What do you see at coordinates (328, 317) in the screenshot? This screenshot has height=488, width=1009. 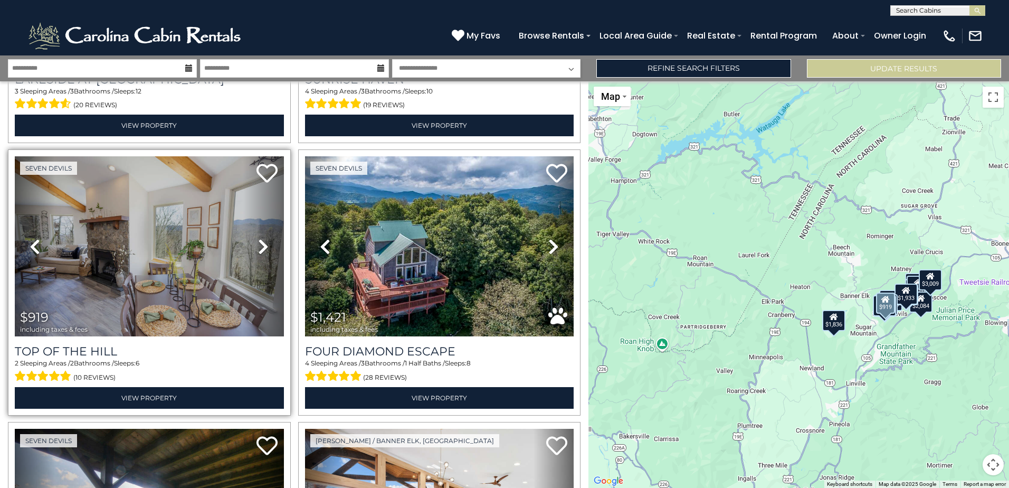 I see `span: $1,421` at bounding box center [328, 317].